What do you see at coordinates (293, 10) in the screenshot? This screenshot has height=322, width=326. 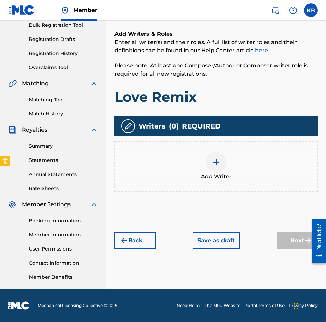 I see `img: help` at bounding box center [293, 10].